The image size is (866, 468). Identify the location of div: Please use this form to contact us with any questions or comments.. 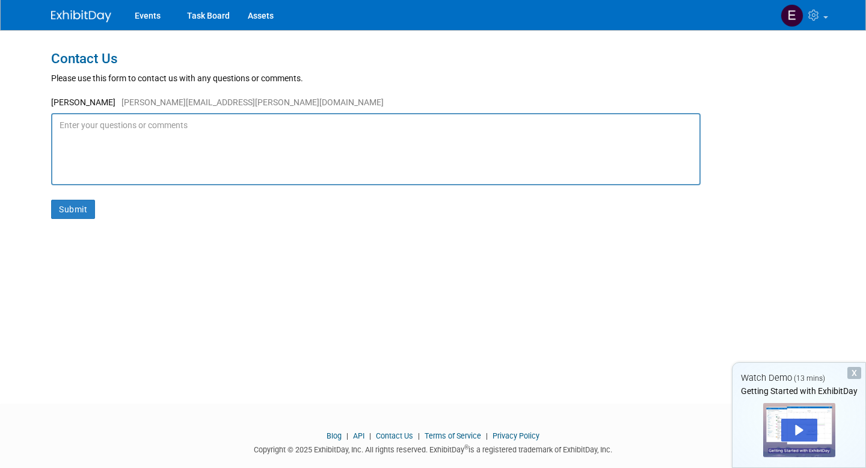
(433, 78).